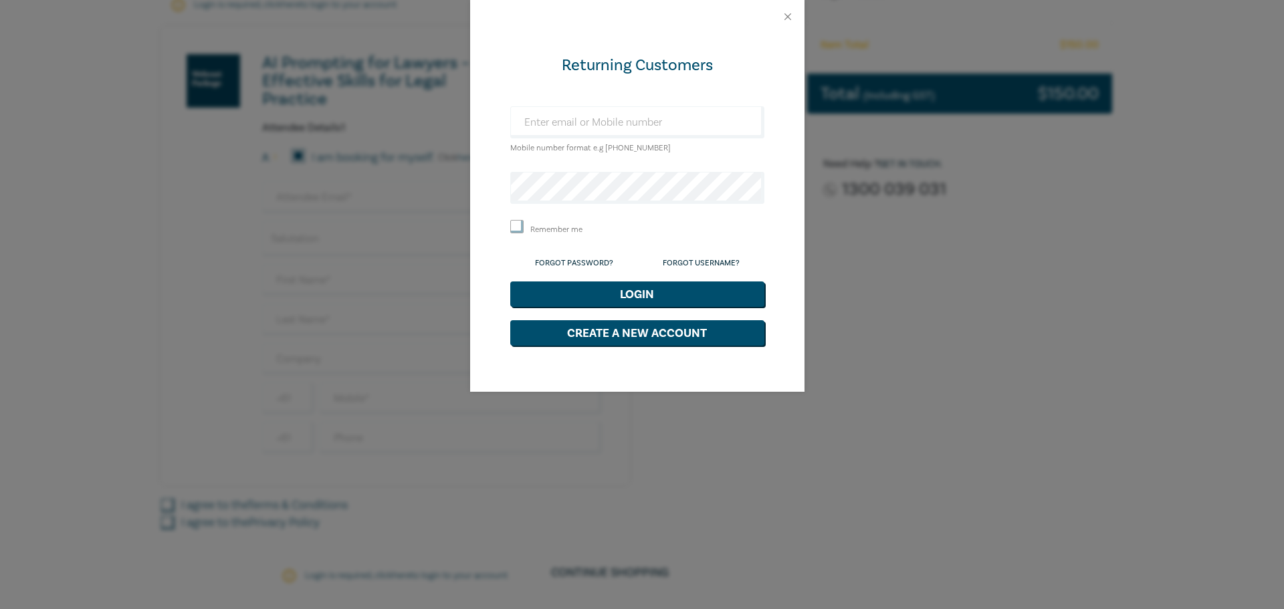 This screenshot has width=1284, height=609. Describe the element at coordinates (701, 263) in the screenshot. I see `a: Forgot Username?` at that location.